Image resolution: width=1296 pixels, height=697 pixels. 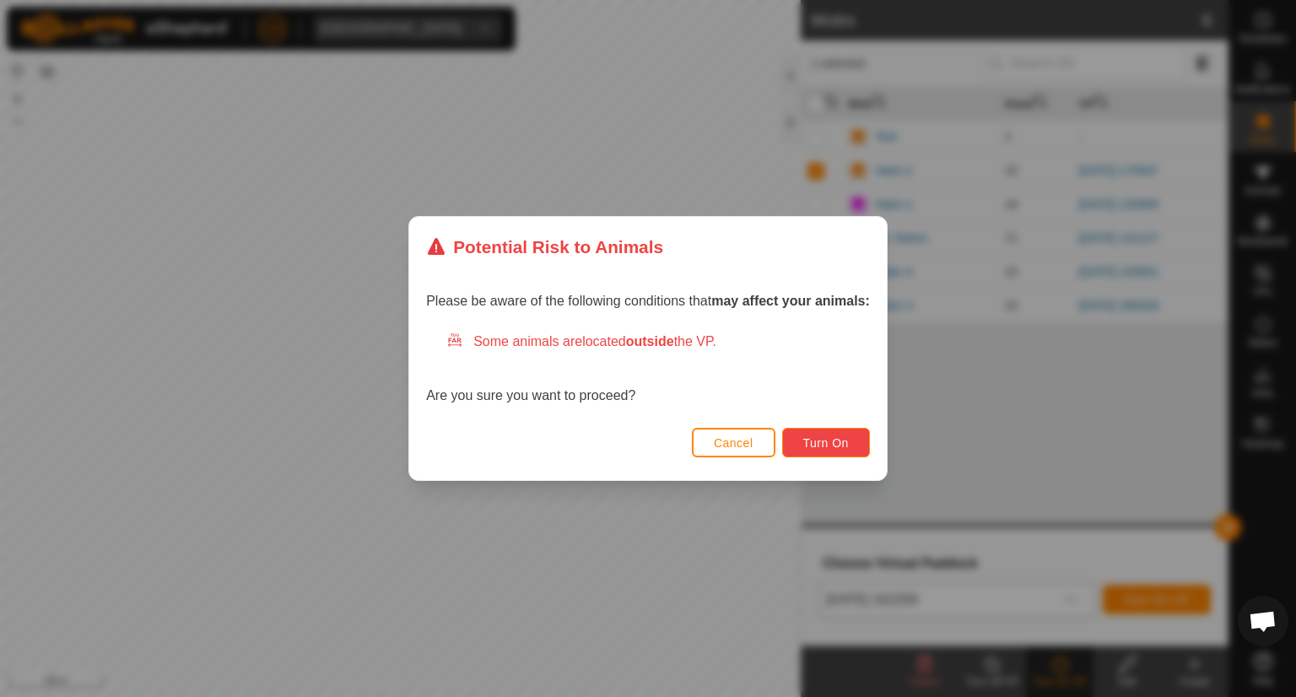 What do you see at coordinates (826, 443) in the screenshot?
I see `span: Turn On` at bounding box center [826, 443].